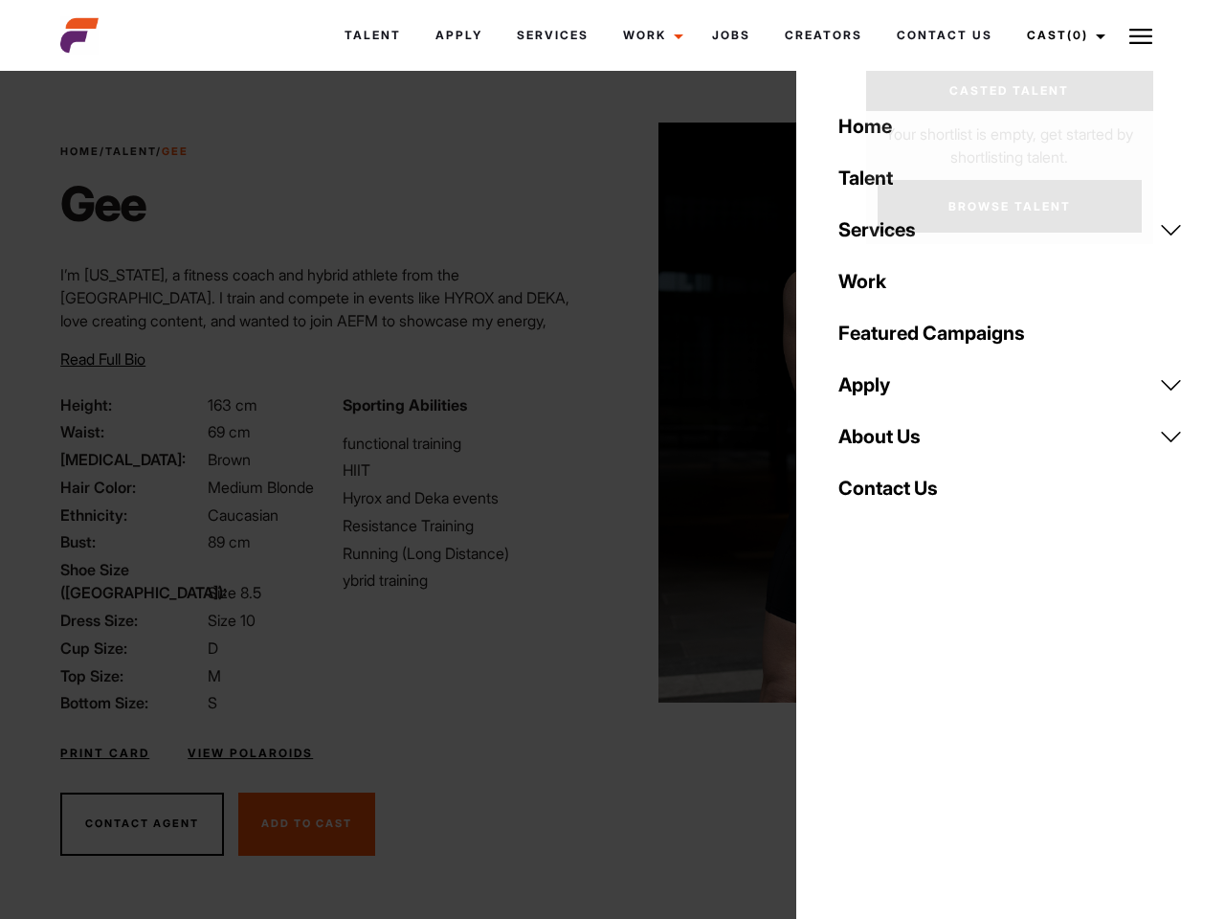  What do you see at coordinates (472, 553) in the screenshot?
I see `li: Running (Long Distance)` at bounding box center [472, 553].